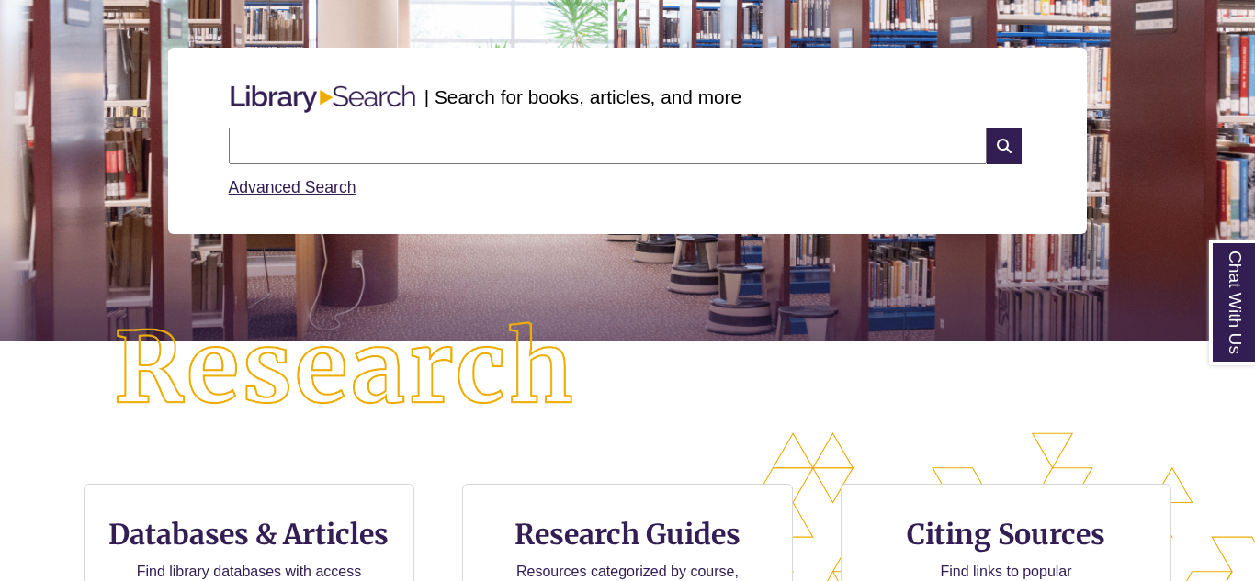 The image size is (1255, 581). Describe the element at coordinates (249, 535) in the screenshot. I see `h3: Databases & Articles` at that location.